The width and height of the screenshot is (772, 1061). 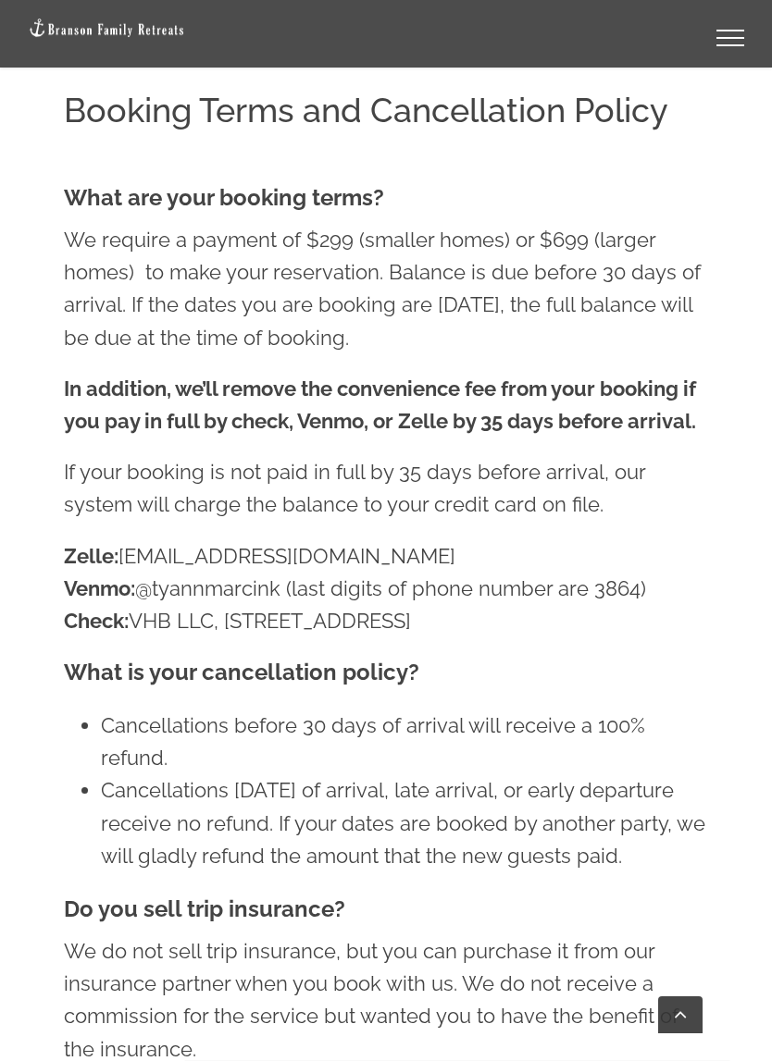 I want to click on a: Toggle Menu, so click(x=730, y=38).